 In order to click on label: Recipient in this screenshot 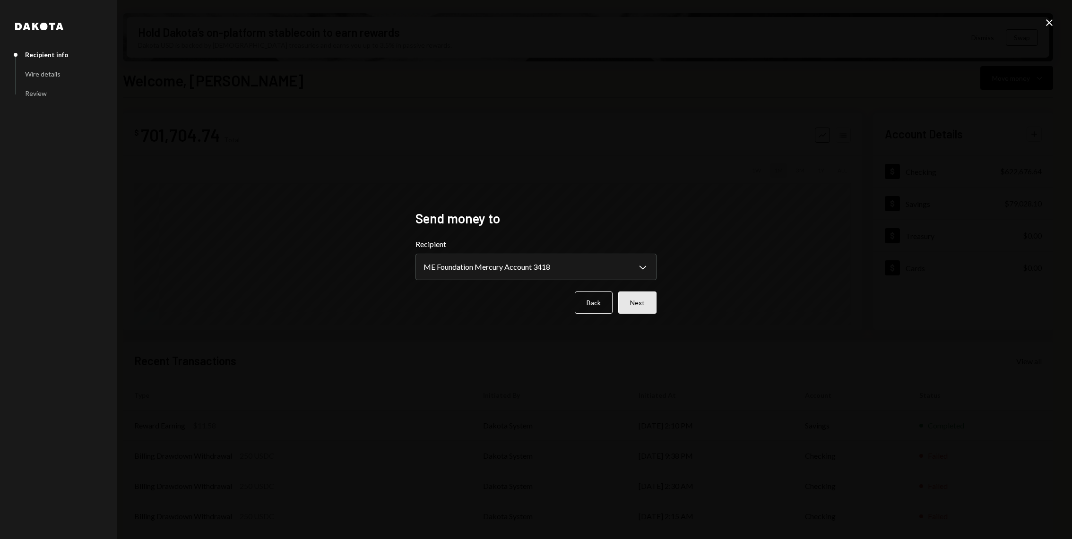, I will do `click(536, 244)`.